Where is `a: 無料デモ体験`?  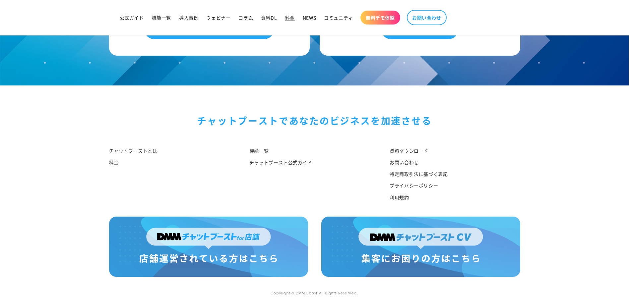
a: 無料デモ体験 is located at coordinates (380, 18).